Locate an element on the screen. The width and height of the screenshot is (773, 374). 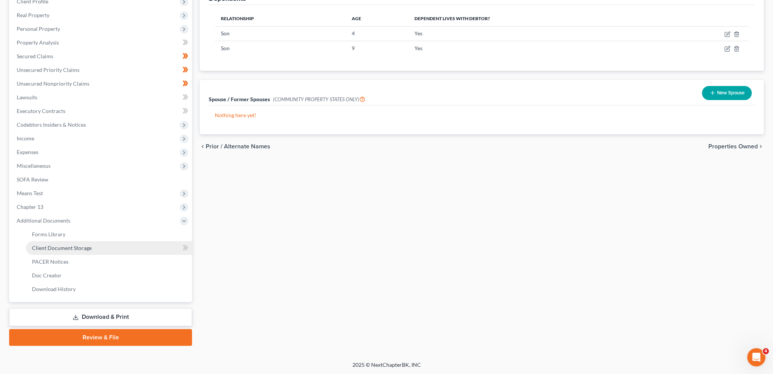
a: Doc Creator is located at coordinates (109, 275).